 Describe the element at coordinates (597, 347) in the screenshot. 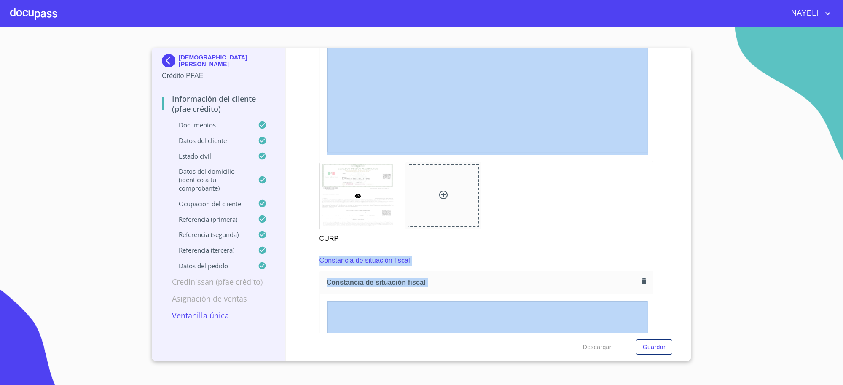

I see `span: Descargar` at that location.